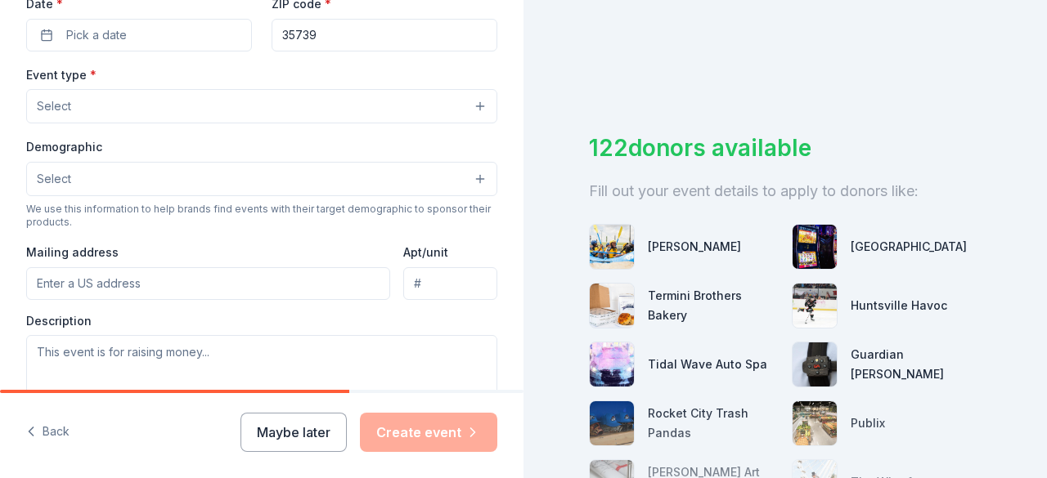  Describe the element at coordinates (815, 247) in the screenshot. I see `img: photo for Wind Creek Hospitality` at that location.